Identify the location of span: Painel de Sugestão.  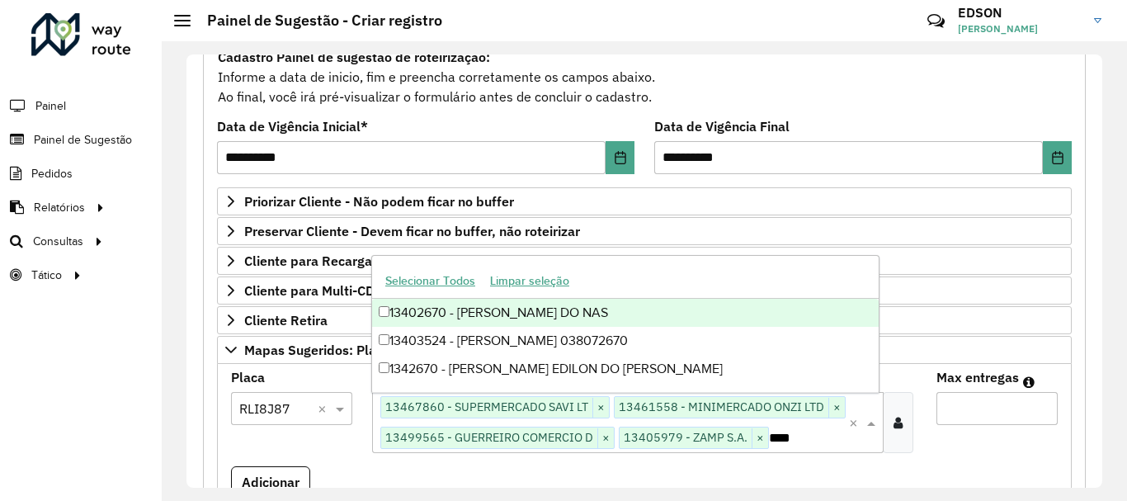
(82, 139).